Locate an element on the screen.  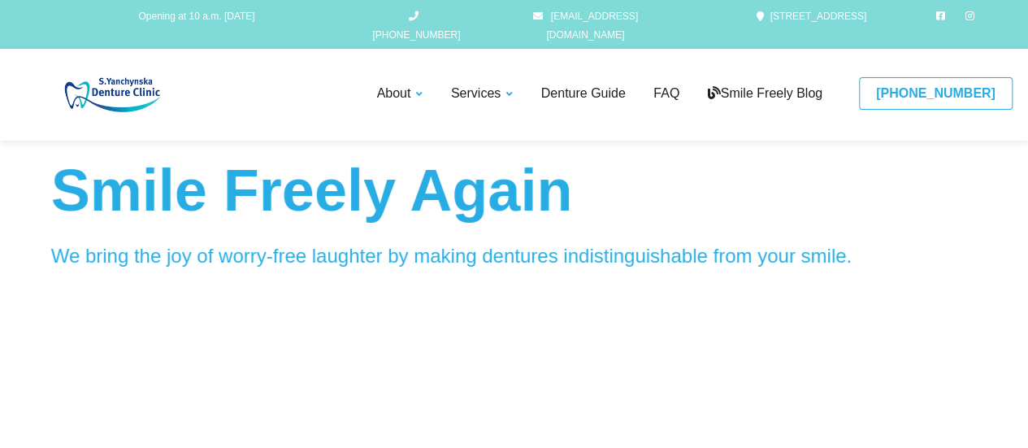
a: About is located at coordinates (400, 93).